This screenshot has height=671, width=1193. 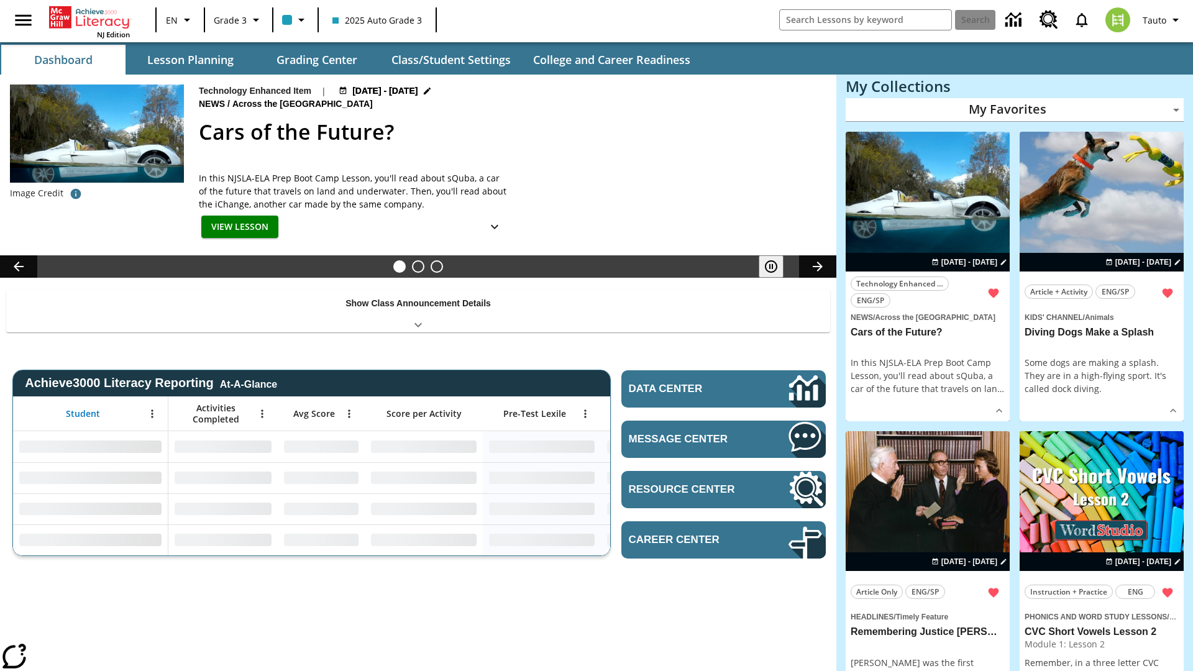 What do you see at coordinates (1099, 318) in the screenshot?
I see `span: Animals` at bounding box center [1099, 318].